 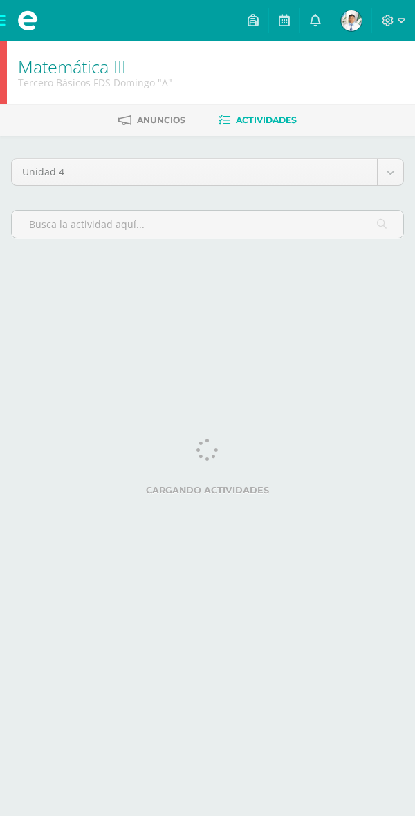 I want to click on span: Anuncios, so click(x=161, y=120).